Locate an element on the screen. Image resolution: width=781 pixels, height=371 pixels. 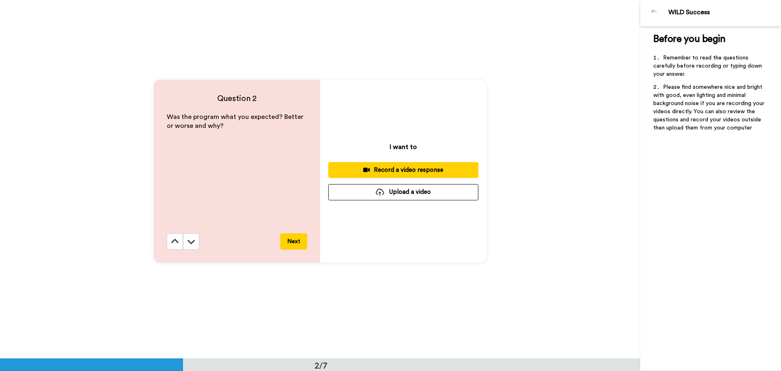
span: Before you begin is located at coordinates (689, 39).